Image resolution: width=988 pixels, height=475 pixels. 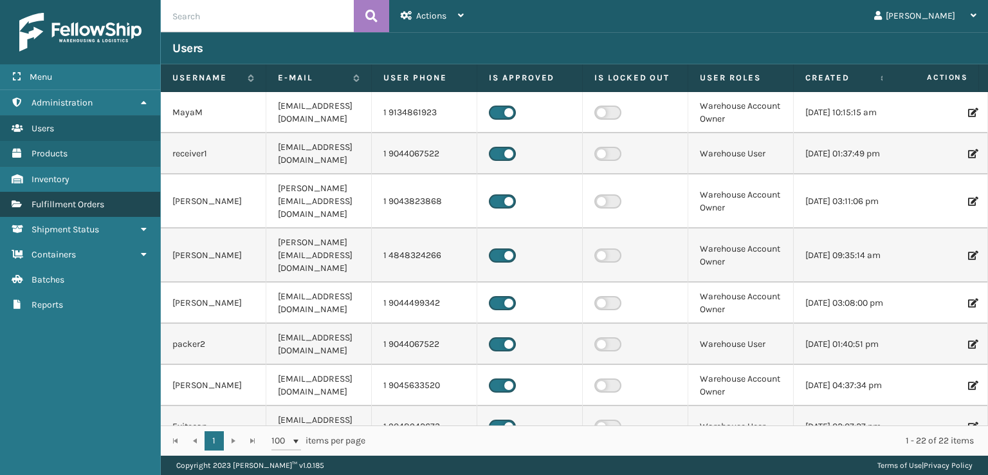 What do you see at coordinates (65, 229) in the screenshot?
I see `span: Shipment Status` at bounding box center [65, 229].